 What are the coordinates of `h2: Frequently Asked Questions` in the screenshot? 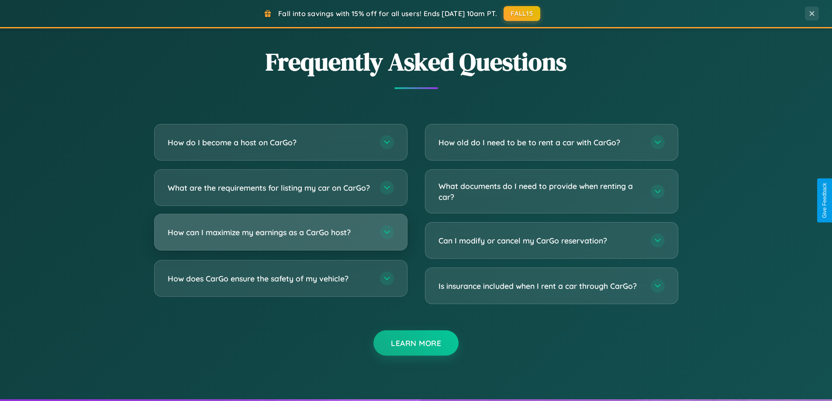 It's located at (416, 62).